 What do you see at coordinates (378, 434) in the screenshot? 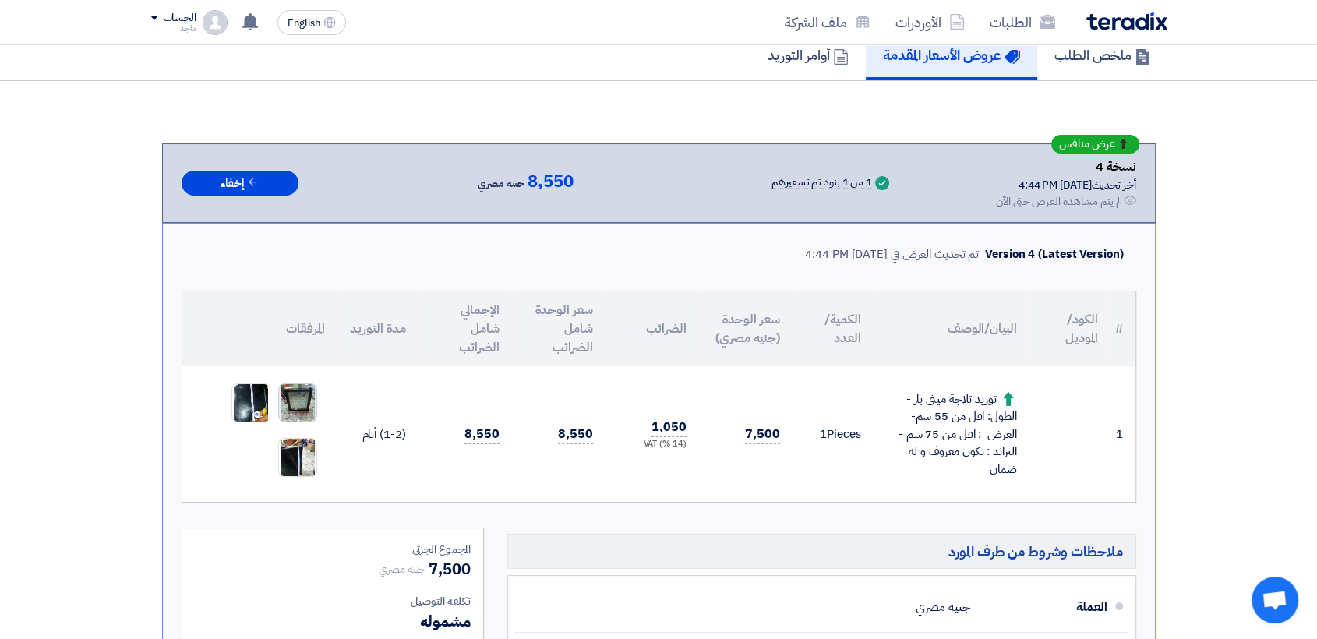
I see `td: (1-2) أيام` at bounding box center [378, 434].